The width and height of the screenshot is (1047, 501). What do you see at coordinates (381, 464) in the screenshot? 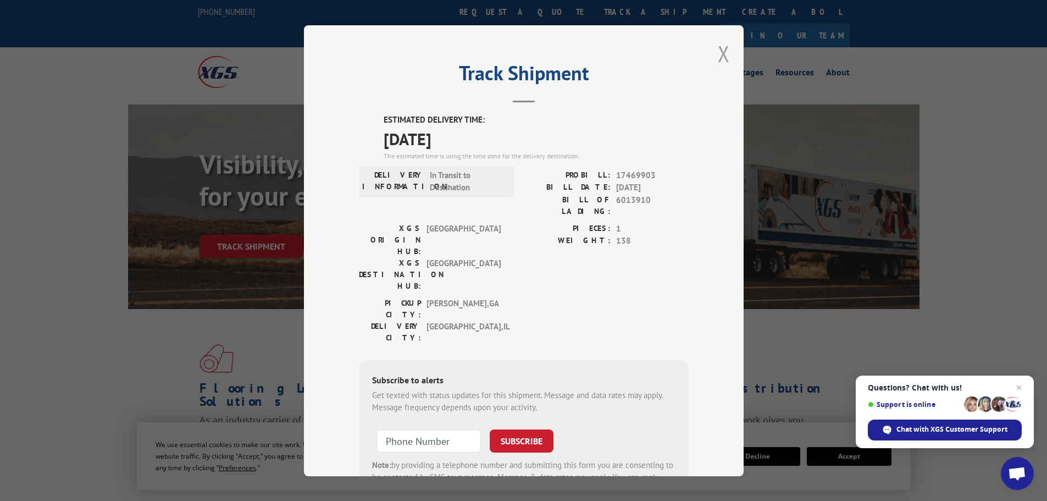
I see `strong: Note:` at bounding box center [381, 464].